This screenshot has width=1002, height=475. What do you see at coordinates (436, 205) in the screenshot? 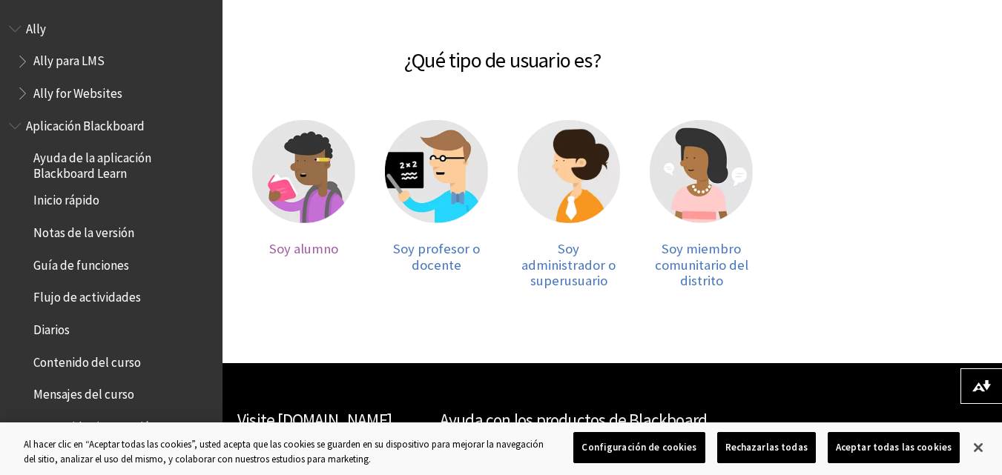
I see `a: Profesor Soy profesor o docente` at bounding box center [436, 205].